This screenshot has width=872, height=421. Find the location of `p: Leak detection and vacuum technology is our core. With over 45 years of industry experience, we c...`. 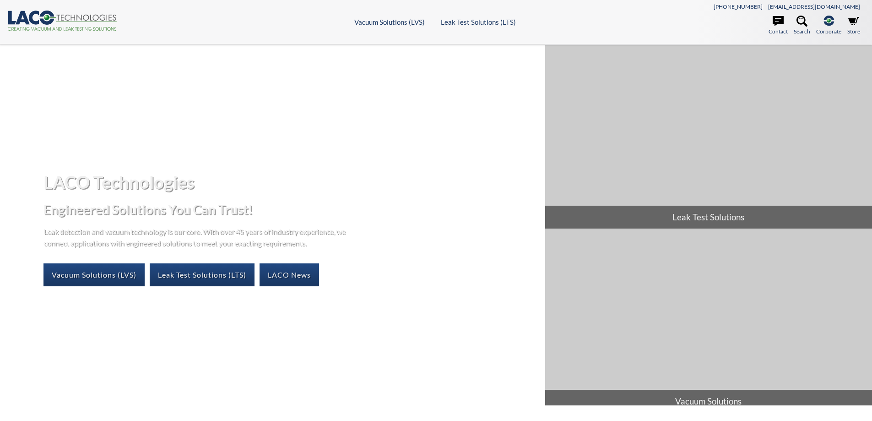

p: Leak detection and vacuum technology is our core. With over 45 years of industry experience, we c... is located at coordinates (197, 237).